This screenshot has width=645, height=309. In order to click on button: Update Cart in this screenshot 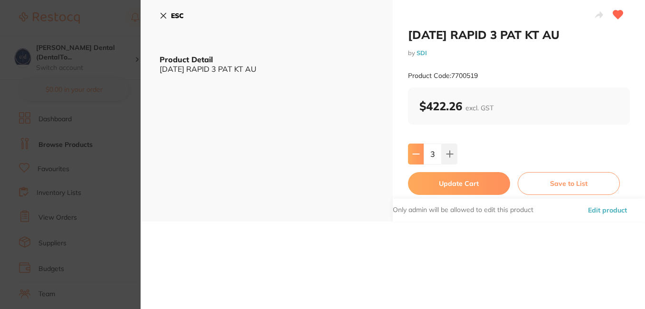, I will do `click(459, 183)`.